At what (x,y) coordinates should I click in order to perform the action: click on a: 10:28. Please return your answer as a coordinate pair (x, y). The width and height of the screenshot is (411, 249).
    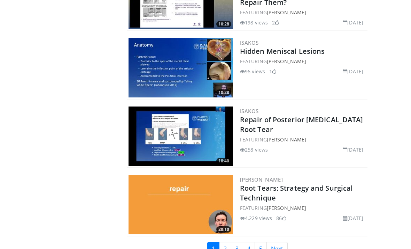
    Looking at the image, I should click on (181, 68).